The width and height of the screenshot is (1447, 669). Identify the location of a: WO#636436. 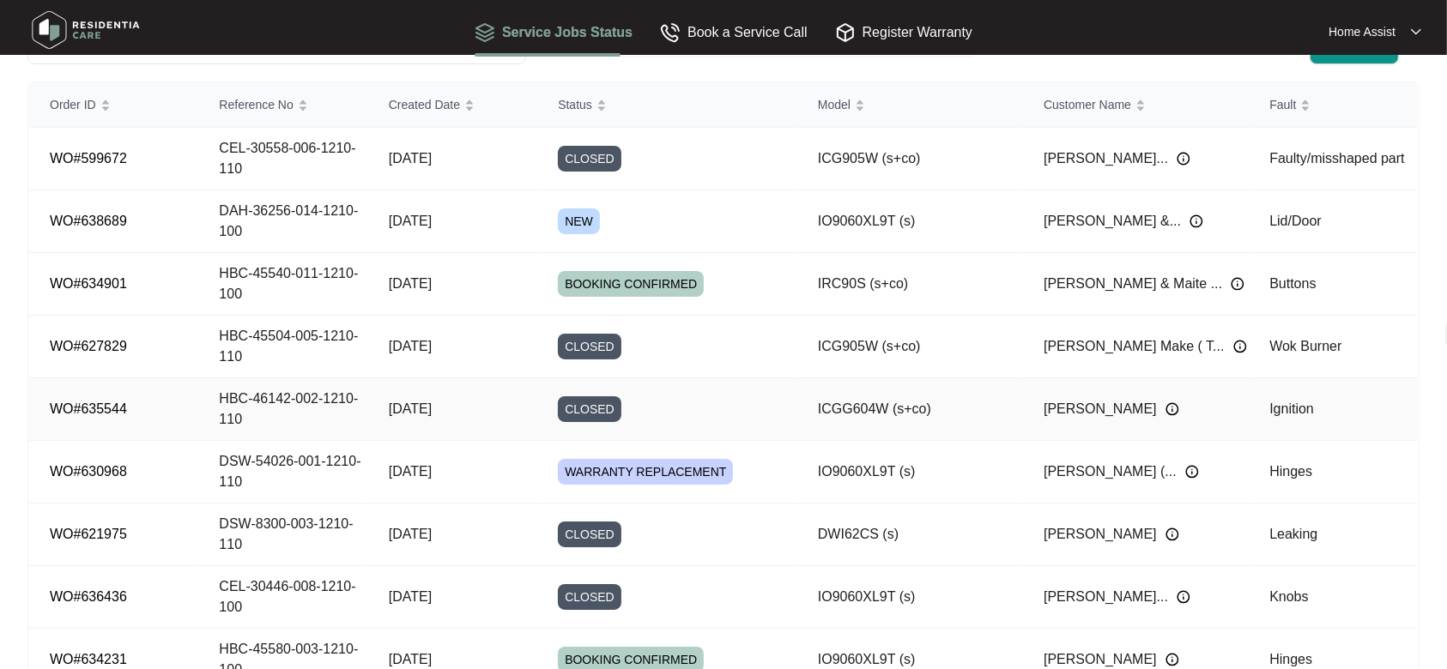
(88, 596).